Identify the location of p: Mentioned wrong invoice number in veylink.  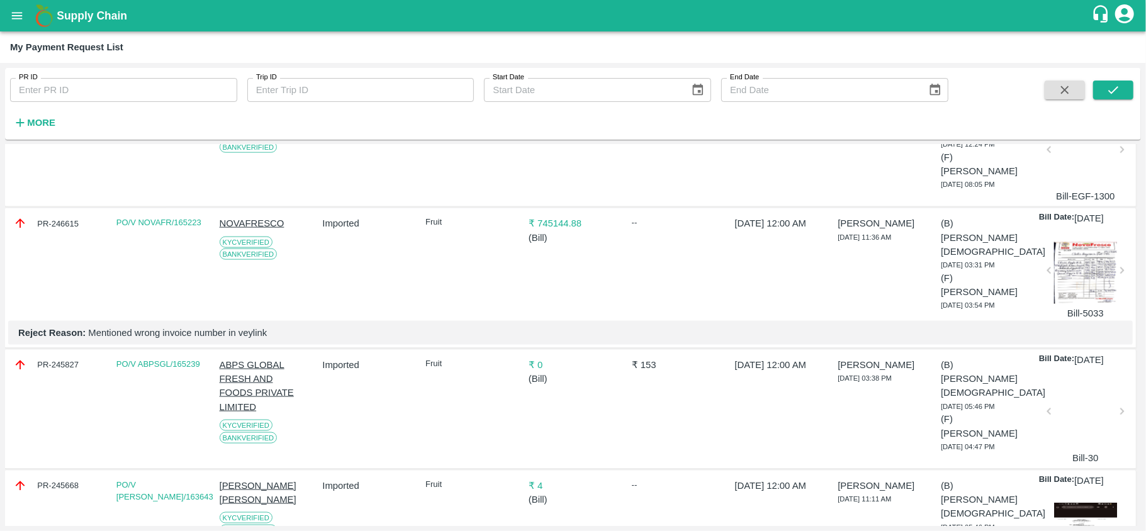
(570, 333).